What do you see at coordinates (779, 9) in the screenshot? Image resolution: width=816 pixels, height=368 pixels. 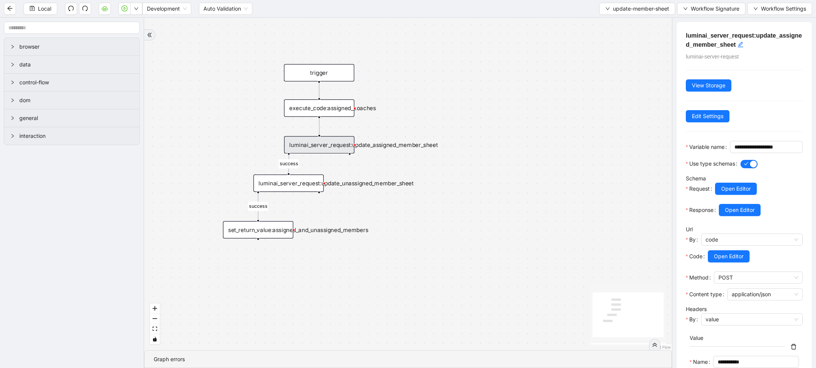 I see `button: downWorkflow Settings` at bounding box center [779, 9].